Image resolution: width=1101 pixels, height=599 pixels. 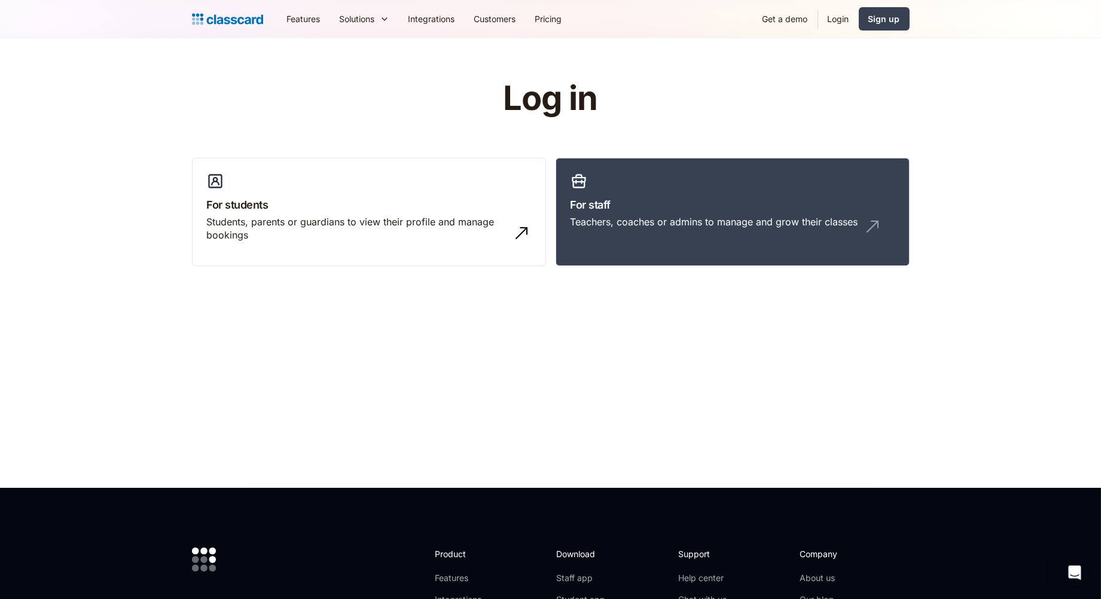 I want to click on h3: For students, so click(x=369, y=205).